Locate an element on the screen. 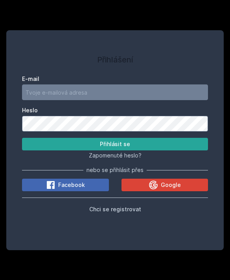 The image size is (230, 280). span: Google is located at coordinates (170, 185).